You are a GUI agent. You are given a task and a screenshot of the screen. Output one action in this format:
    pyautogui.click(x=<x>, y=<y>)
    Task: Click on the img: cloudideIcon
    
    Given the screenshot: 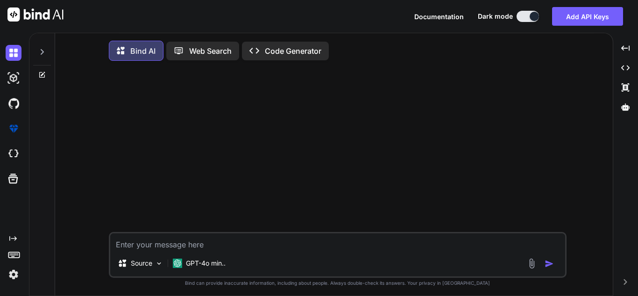 What is the action you would take?
    pyautogui.click(x=14, y=154)
    